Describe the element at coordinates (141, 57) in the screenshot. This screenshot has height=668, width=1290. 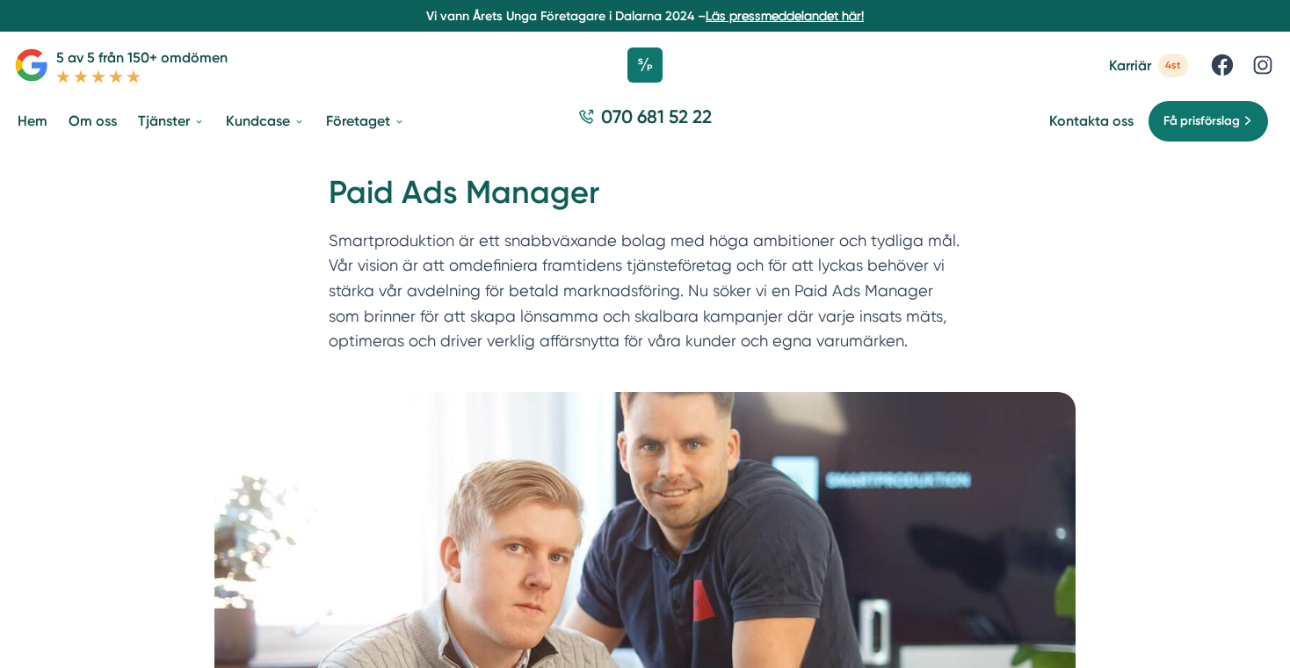
I see `p: 5 av 5 från 150+ omdömen` at that location.